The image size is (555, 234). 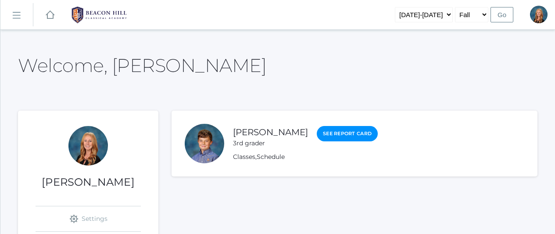 I want to click on img: BHCALogos-05-308ed15e86a5a0abce9b8dd61676a3503ac9727e845dece92d48e8588c001991.png, so click(x=99, y=15).